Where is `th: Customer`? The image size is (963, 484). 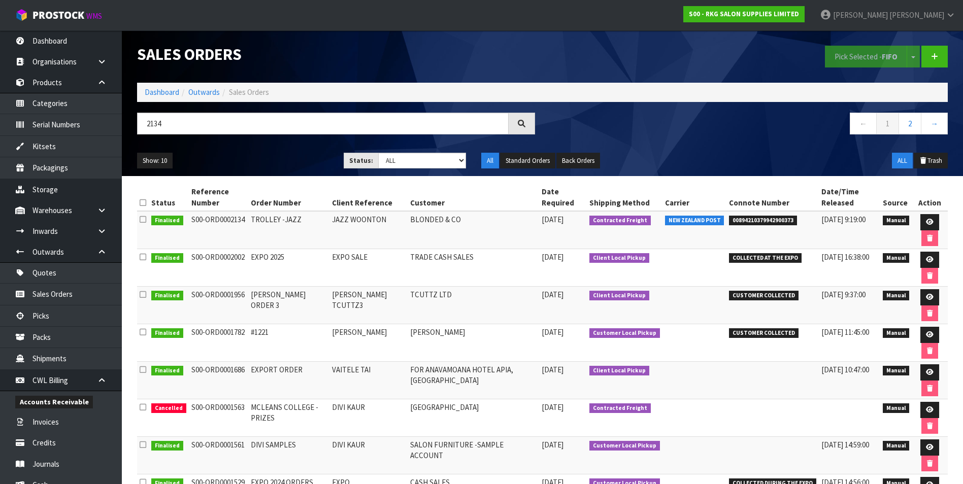 th: Customer is located at coordinates (473, 198).